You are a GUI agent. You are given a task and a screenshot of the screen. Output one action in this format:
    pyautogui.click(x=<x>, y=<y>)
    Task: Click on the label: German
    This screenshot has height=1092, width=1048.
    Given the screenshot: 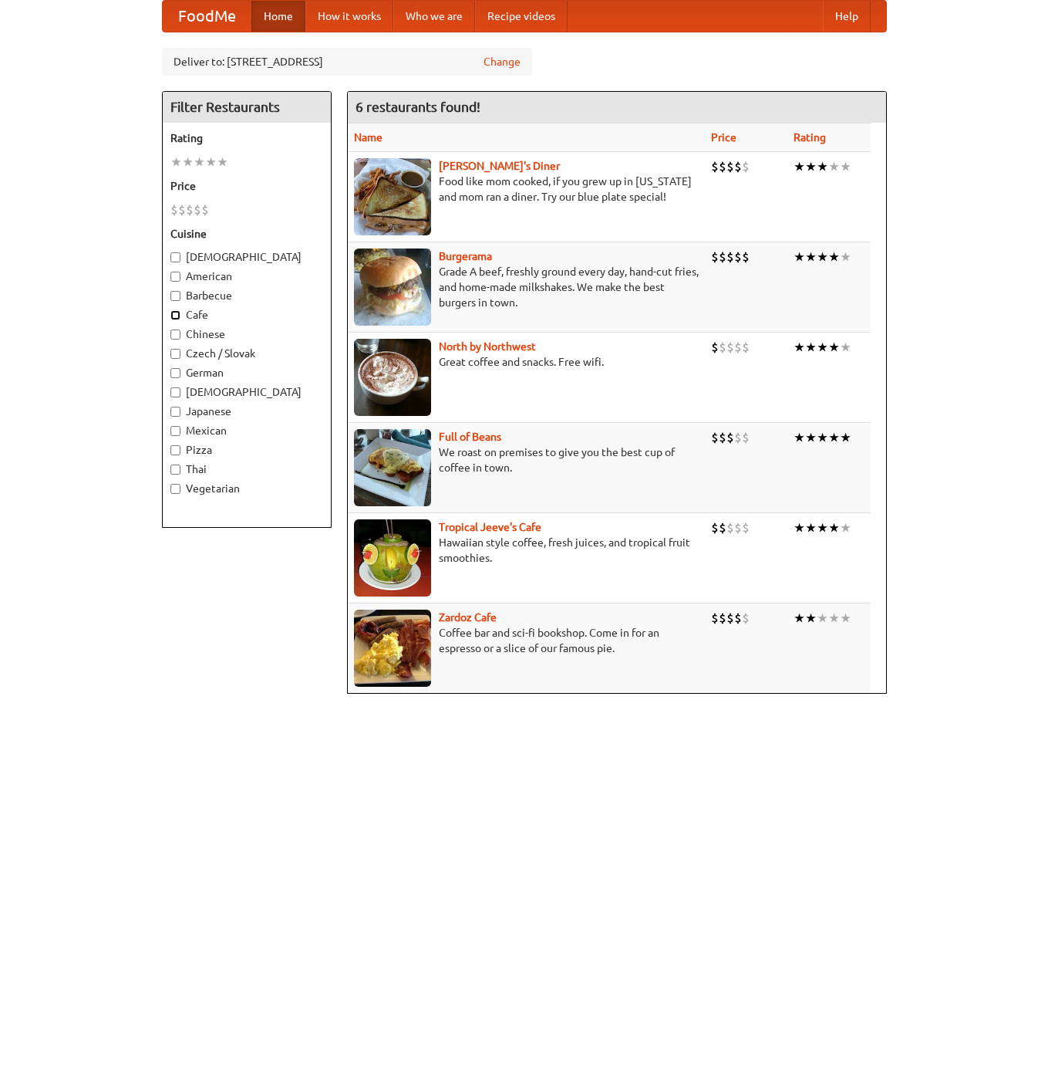 What is the action you would take?
    pyautogui.click(x=247, y=373)
    